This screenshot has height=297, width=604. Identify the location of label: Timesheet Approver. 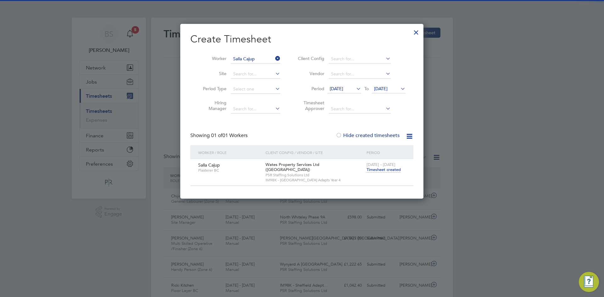
(310, 106).